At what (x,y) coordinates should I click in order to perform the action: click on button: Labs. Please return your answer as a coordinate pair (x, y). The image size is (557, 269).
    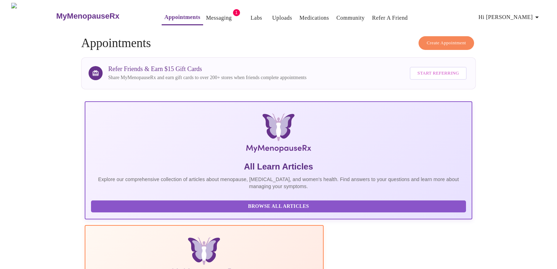
    Looking at the image, I should click on (257, 18).